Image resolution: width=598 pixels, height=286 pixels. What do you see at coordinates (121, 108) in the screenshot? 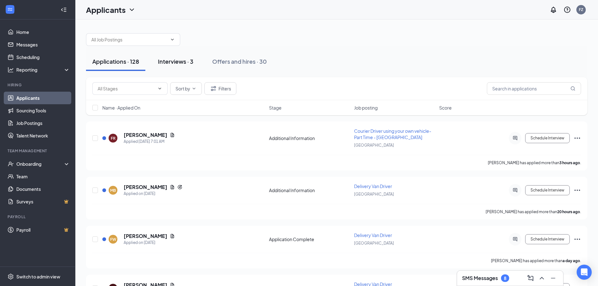
I see `span: Name · Applied On` at bounding box center [121, 108].